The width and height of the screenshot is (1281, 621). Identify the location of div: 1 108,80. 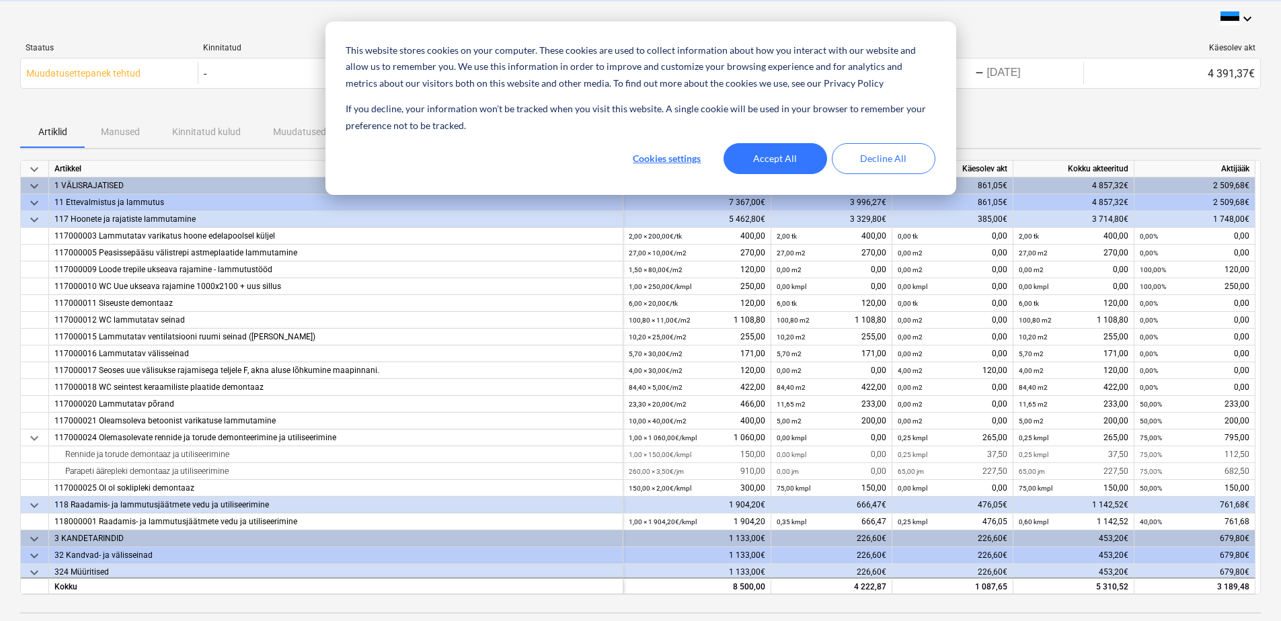
(697, 320).